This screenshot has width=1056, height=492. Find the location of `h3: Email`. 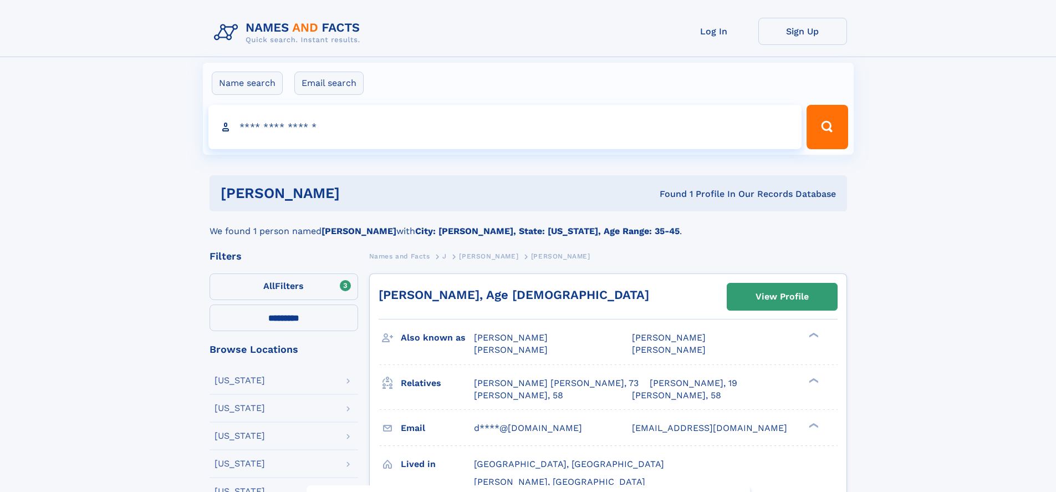

h3: Email is located at coordinates (437, 428).